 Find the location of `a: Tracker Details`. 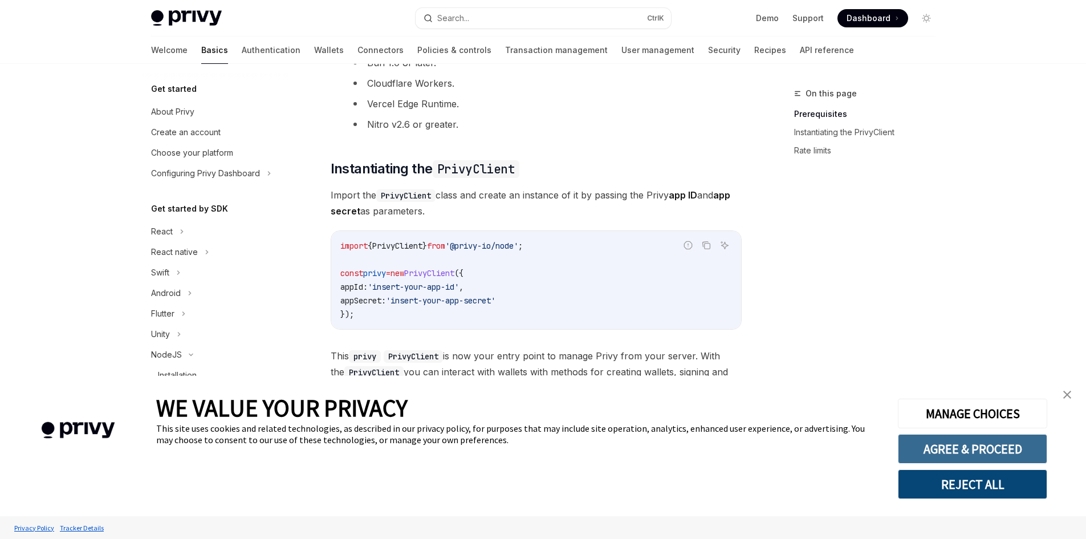

a: Tracker Details is located at coordinates (81, 527).